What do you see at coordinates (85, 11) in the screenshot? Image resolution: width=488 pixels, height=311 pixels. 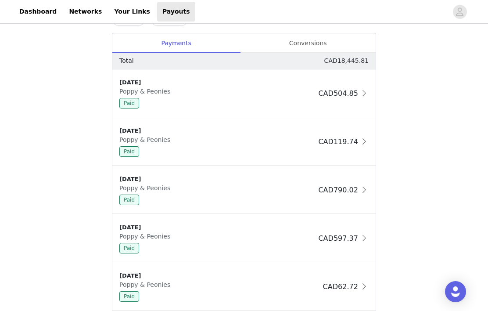 I see `a: Networks` at bounding box center [85, 11].